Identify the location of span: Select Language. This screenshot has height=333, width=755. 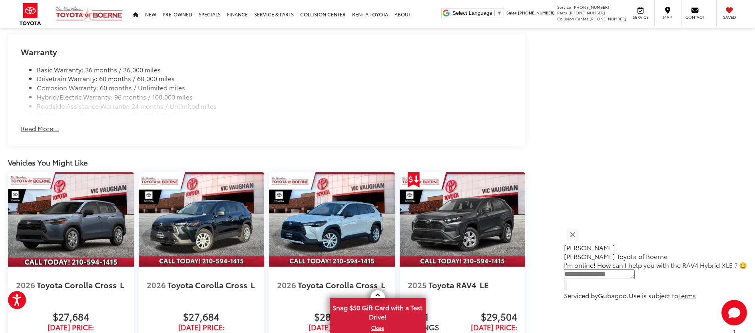
(472, 13).